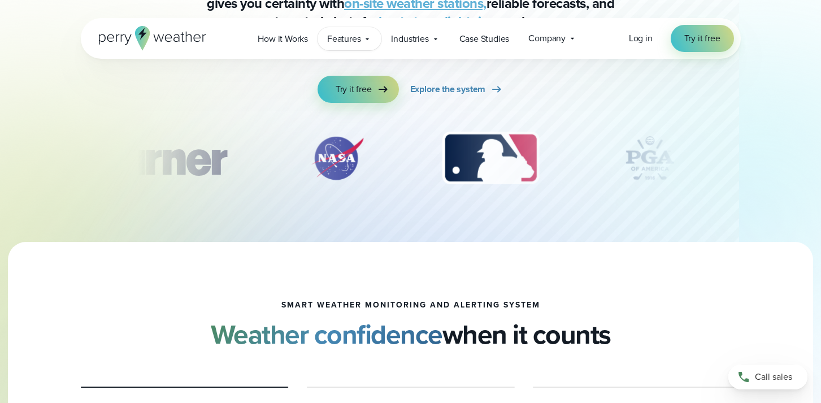 The height and width of the screenshot is (403, 821). What do you see at coordinates (327, 334) in the screenshot?
I see `strong: Weather confidence` at bounding box center [327, 334].